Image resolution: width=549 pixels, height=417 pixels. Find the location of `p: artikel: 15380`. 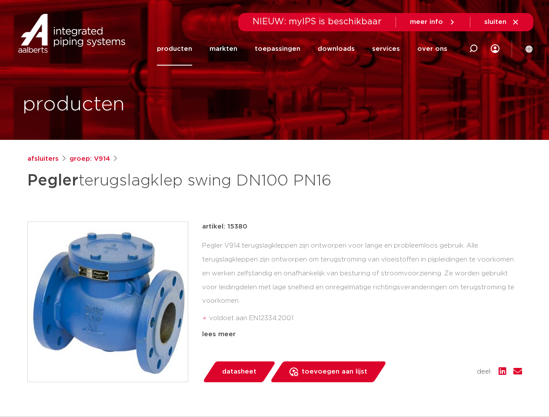

p: artikel: 15380 is located at coordinates (225, 227).